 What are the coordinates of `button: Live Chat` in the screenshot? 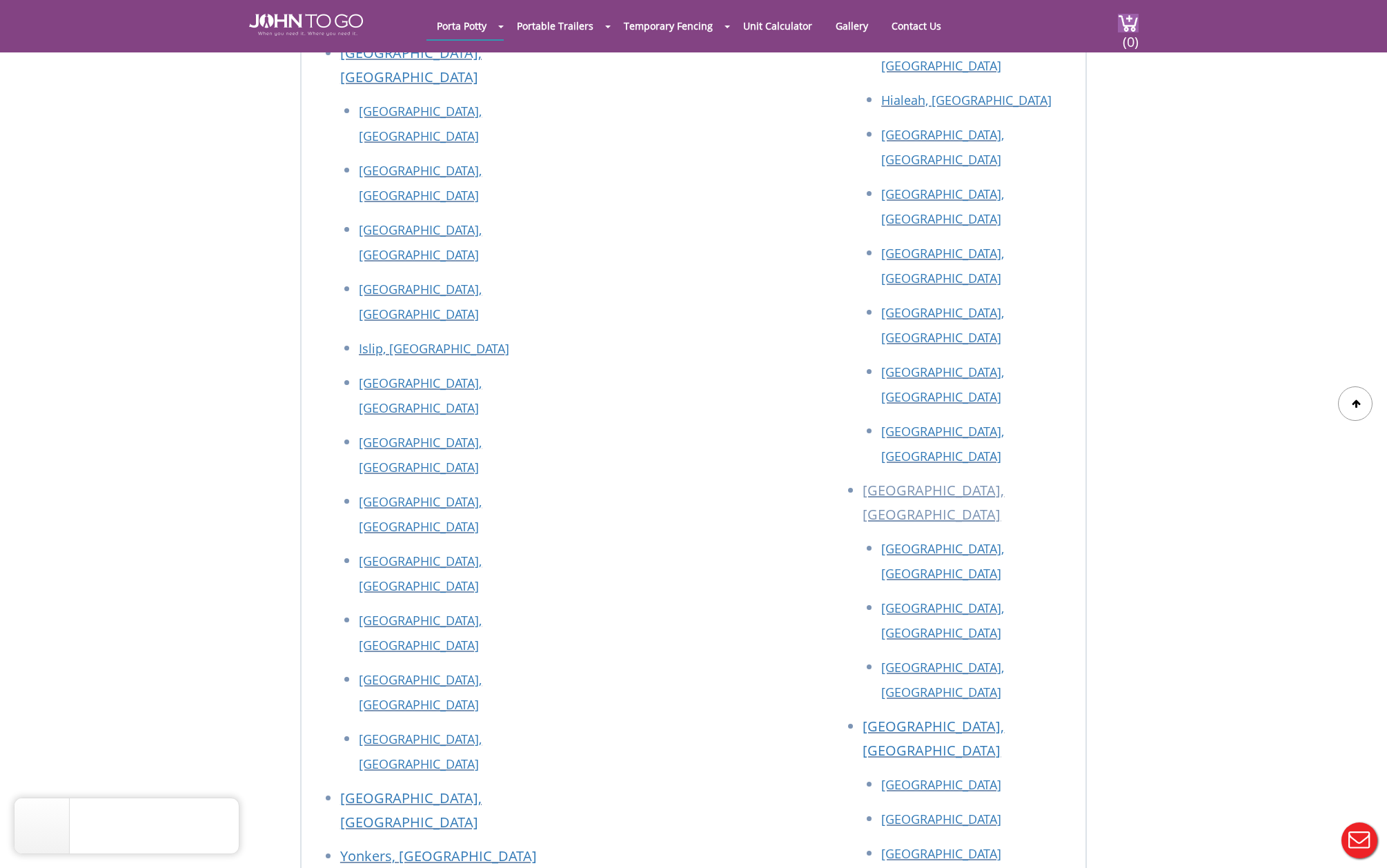 It's located at (1359, 840).